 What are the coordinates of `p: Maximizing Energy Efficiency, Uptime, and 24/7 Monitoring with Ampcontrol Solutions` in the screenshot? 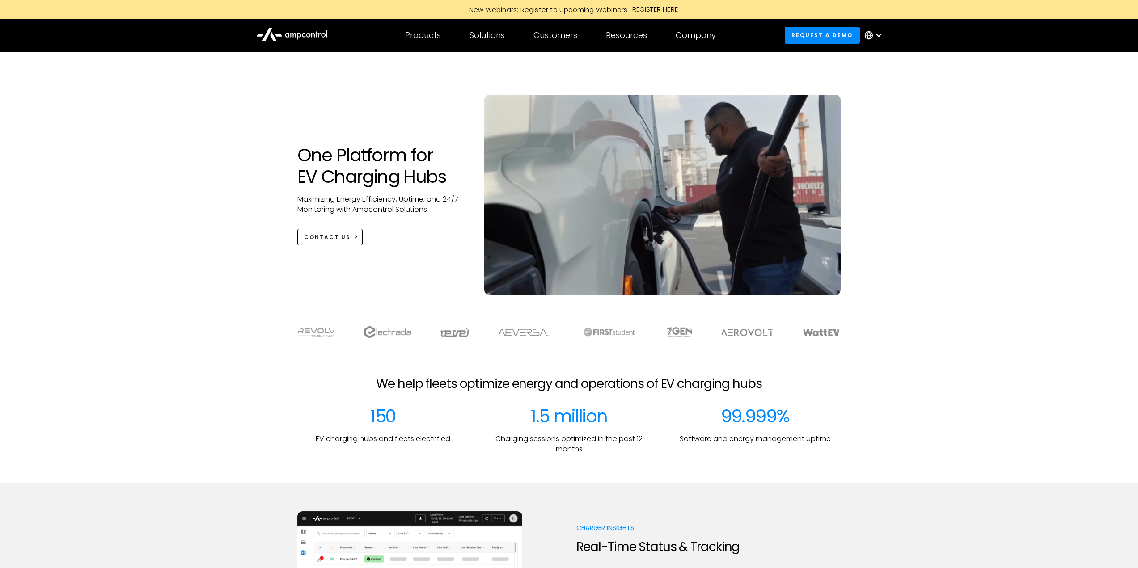 It's located at (382, 204).